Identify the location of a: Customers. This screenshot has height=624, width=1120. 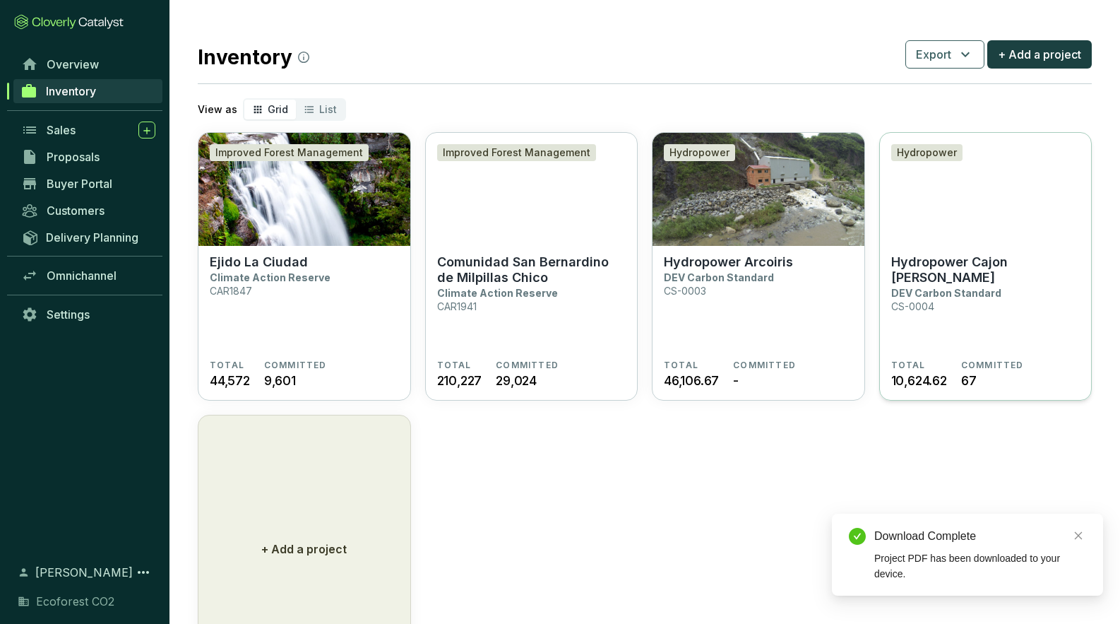
(88, 211).